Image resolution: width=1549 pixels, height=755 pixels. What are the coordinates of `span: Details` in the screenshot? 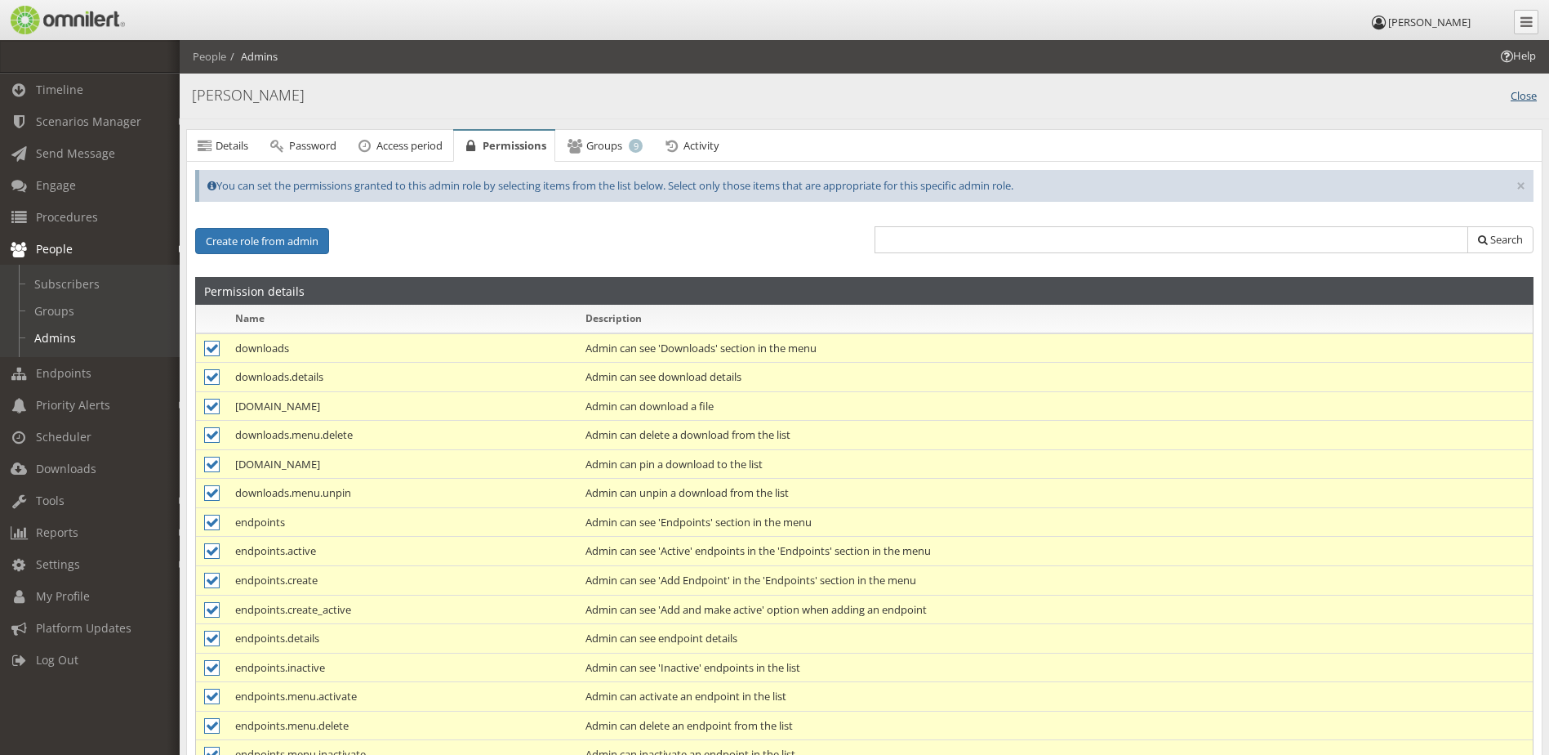 It's located at (232, 145).